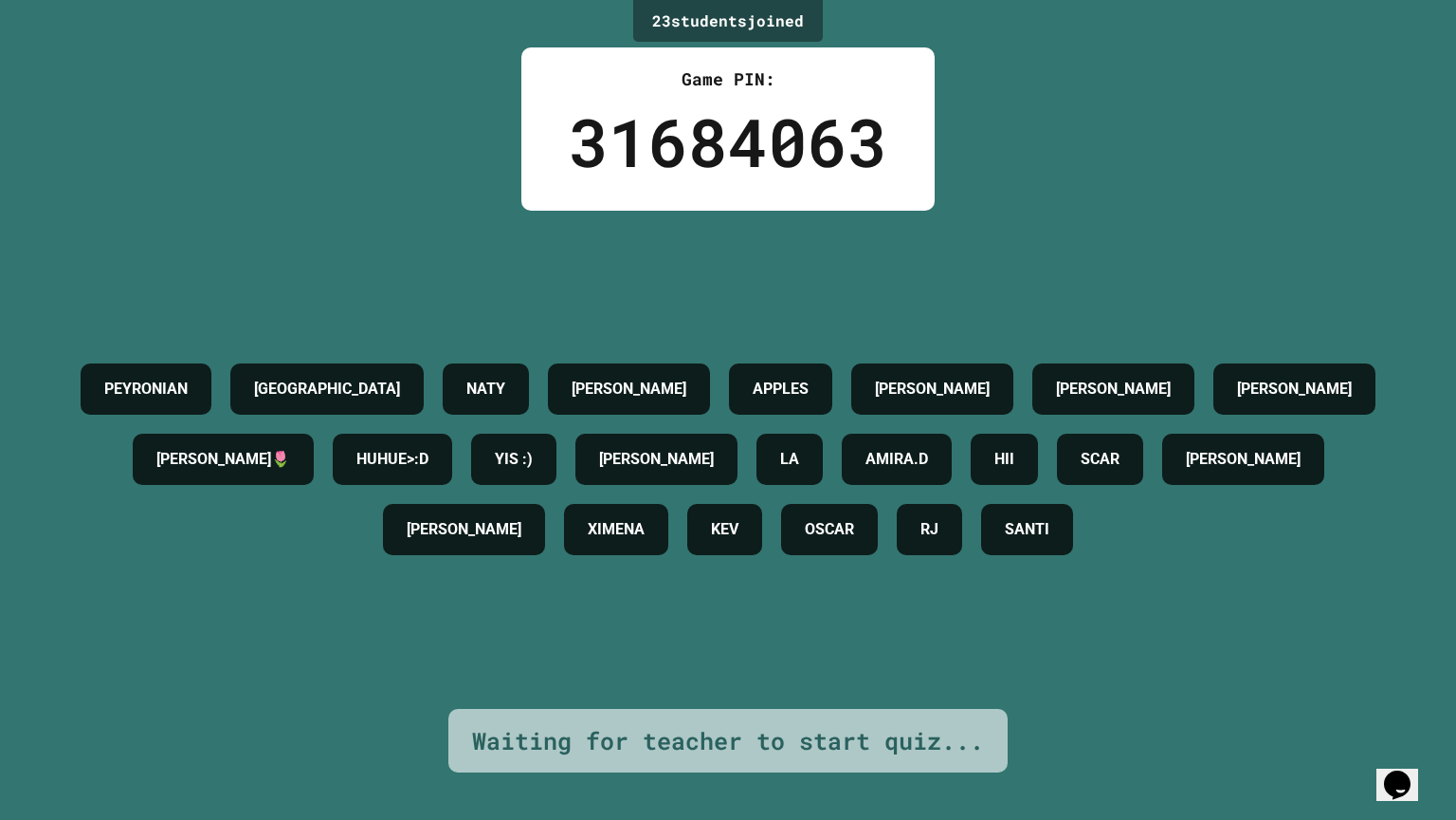 This screenshot has height=820, width=1456. Describe the element at coordinates (616, 529) in the screenshot. I see `h4: XIMENA` at that location.